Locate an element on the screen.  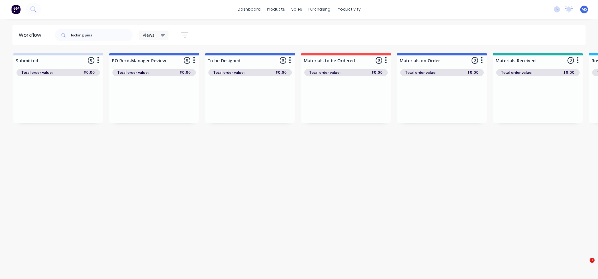
div: productivity is located at coordinates (349, 9).